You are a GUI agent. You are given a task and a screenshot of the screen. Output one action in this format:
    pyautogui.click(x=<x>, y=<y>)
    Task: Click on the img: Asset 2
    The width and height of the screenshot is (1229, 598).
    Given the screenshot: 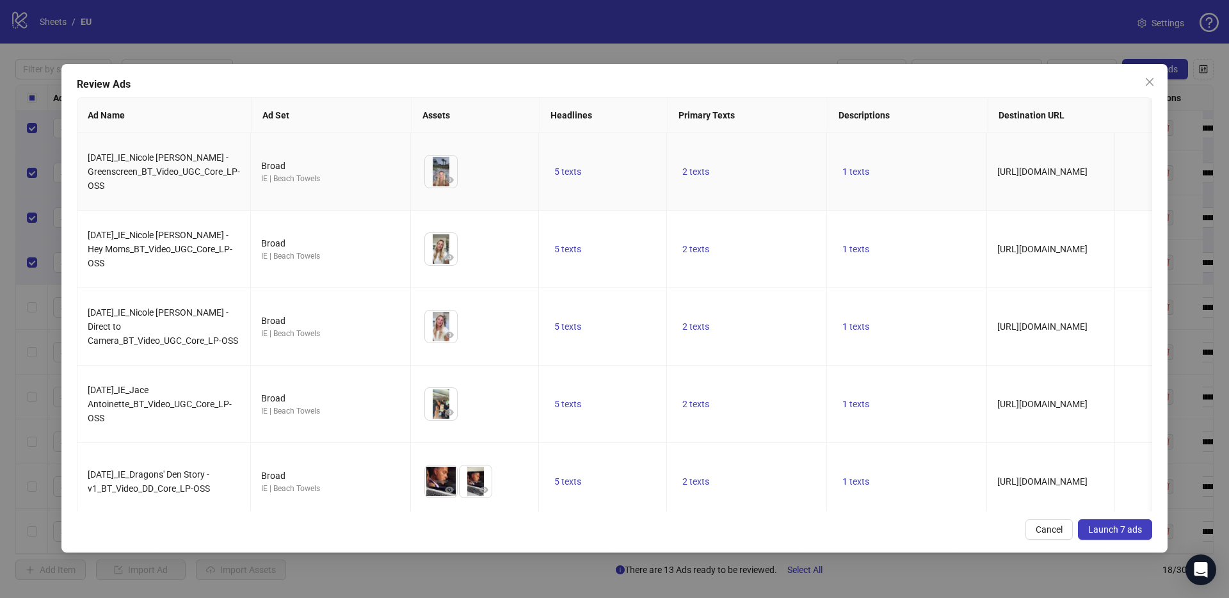 What is the action you would take?
    pyautogui.click(x=476, y=481)
    